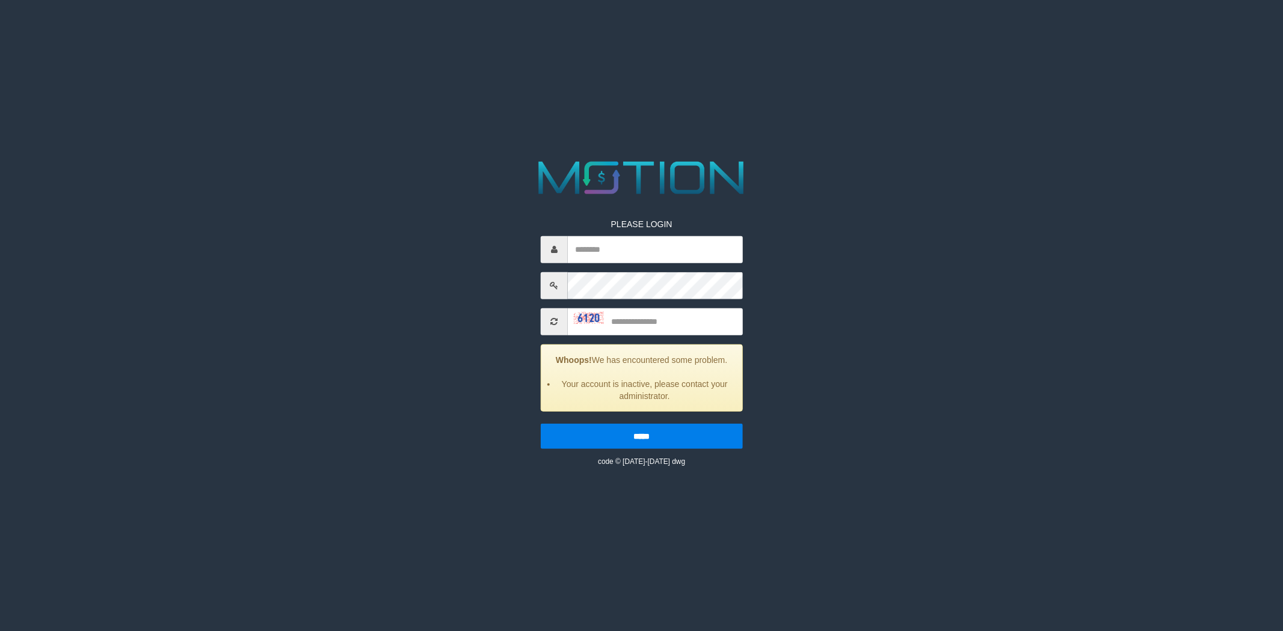  I want to click on img: captcha, so click(589, 318).